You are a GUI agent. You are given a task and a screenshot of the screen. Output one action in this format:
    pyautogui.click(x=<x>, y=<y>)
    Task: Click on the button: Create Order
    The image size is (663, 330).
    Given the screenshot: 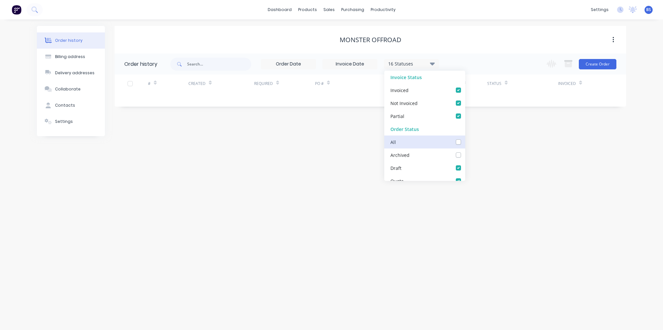 What is the action you would take?
    pyautogui.click(x=598, y=64)
    